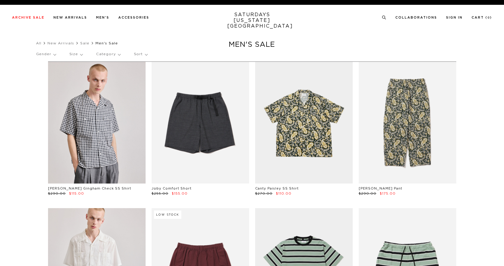  Describe the element at coordinates (489, 18) in the screenshot. I see `small: 0` at that location.